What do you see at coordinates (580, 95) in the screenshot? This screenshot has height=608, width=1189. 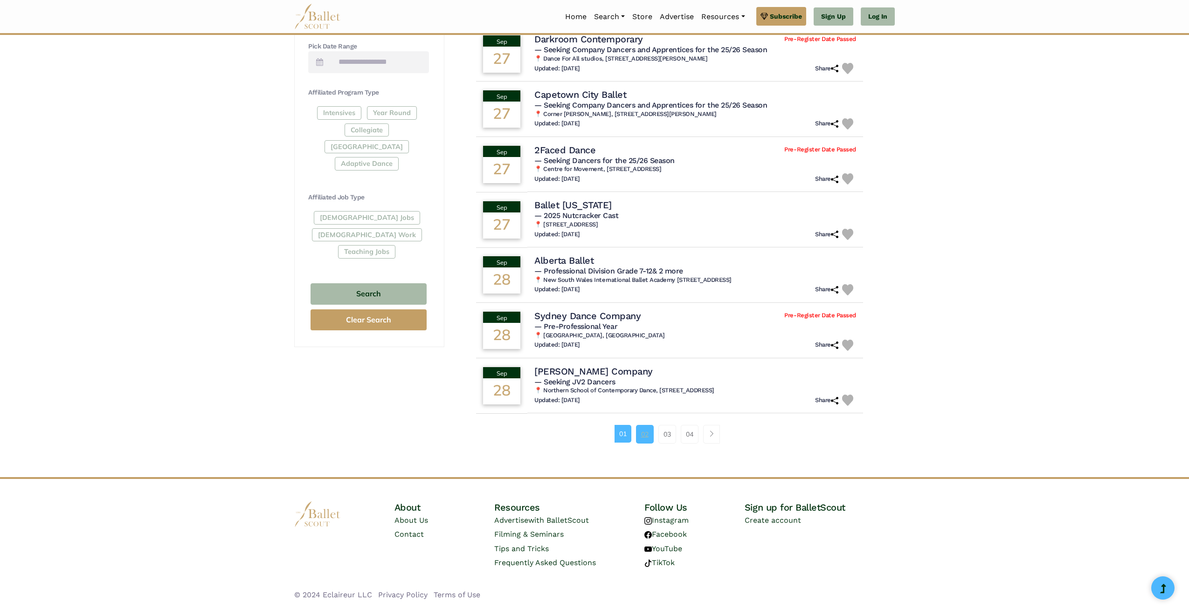 I see `h4: Capetown City Ballet` at bounding box center [580, 95].